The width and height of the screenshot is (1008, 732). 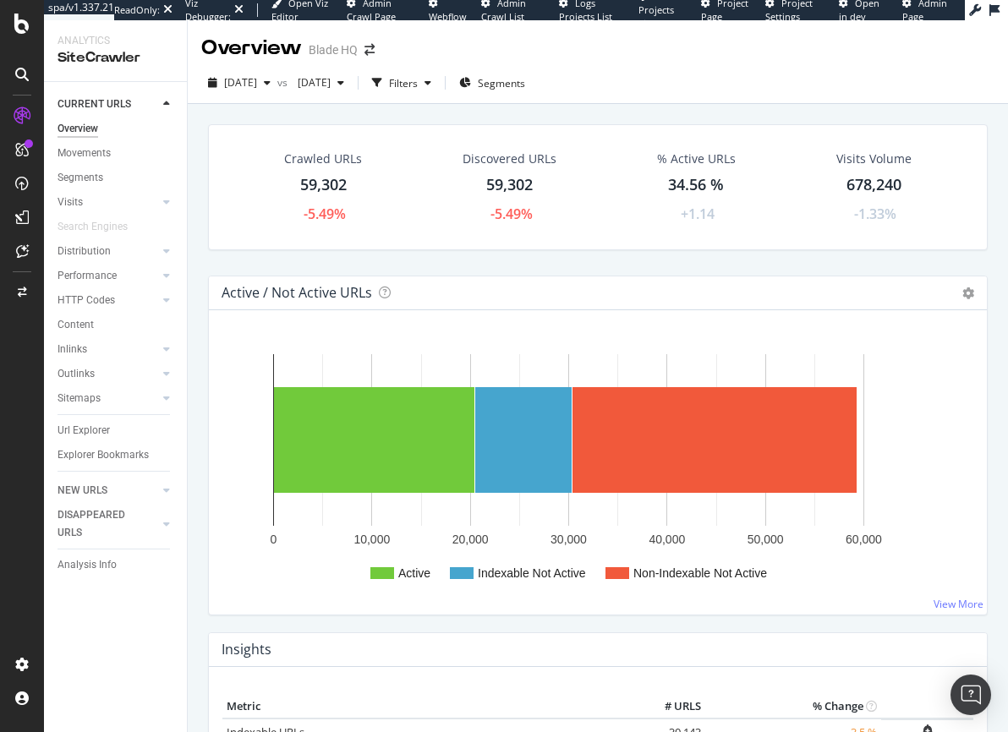 What do you see at coordinates (333, 50) in the screenshot?
I see `div: Blade HQ` at bounding box center [333, 50].